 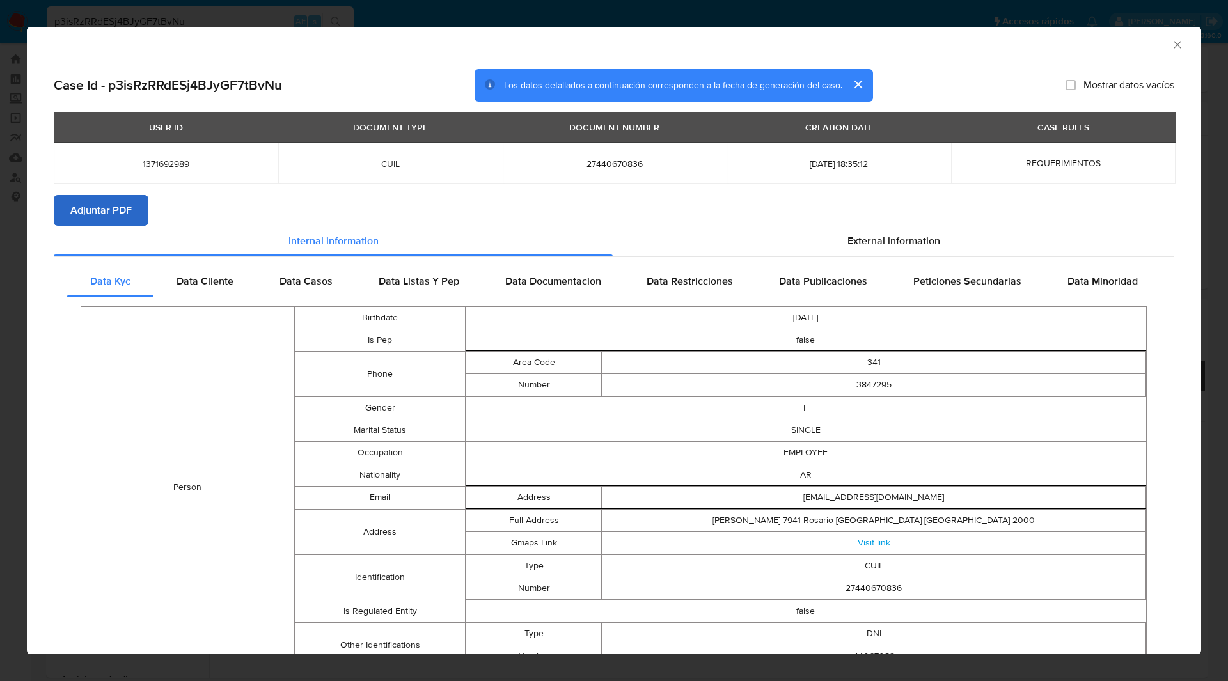 What do you see at coordinates (689, 281) in the screenshot?
I see `span: Data Restricciones` at bounding box center [689, 281].